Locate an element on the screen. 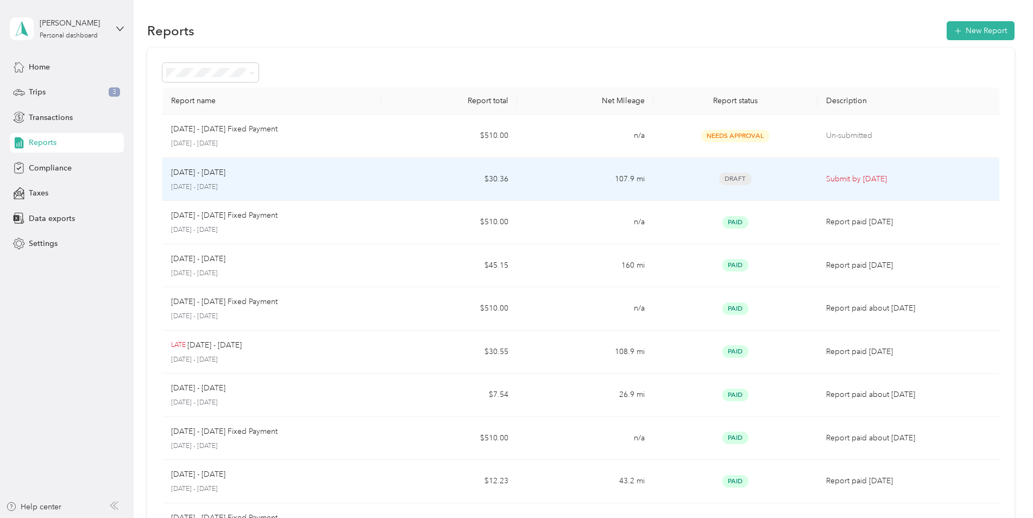 The image size is (1033, 518). td: $7.54 is located at coordinates (448, 395).